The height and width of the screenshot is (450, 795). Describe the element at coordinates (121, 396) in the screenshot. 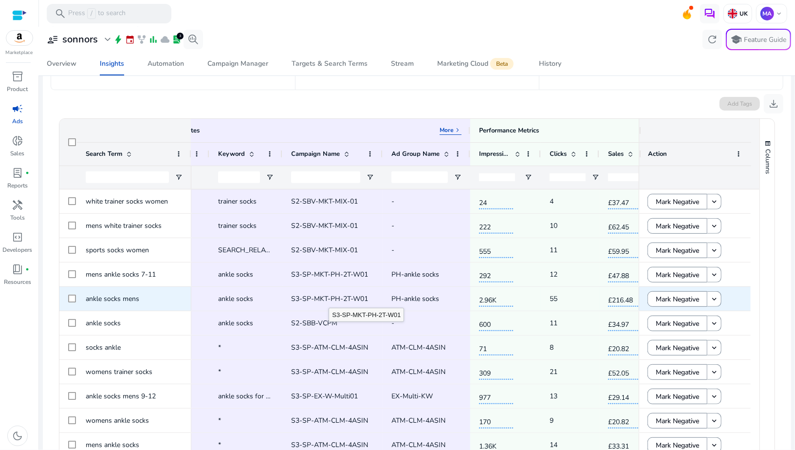

I see `span: ankle socks mens 9-12` at that location.